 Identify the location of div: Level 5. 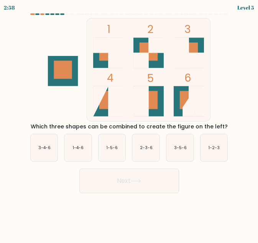
(246, 7).